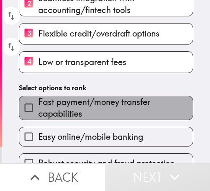  I want to click on button: 4Low or transparent fees, so click(106, 62).